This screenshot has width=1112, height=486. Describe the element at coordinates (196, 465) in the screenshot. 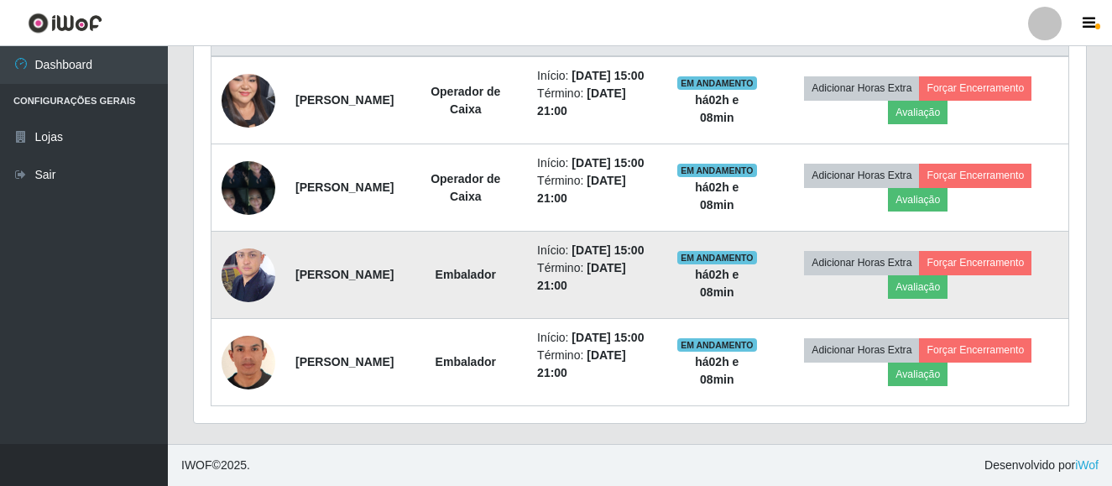

I see `span: IWOF` at that location.